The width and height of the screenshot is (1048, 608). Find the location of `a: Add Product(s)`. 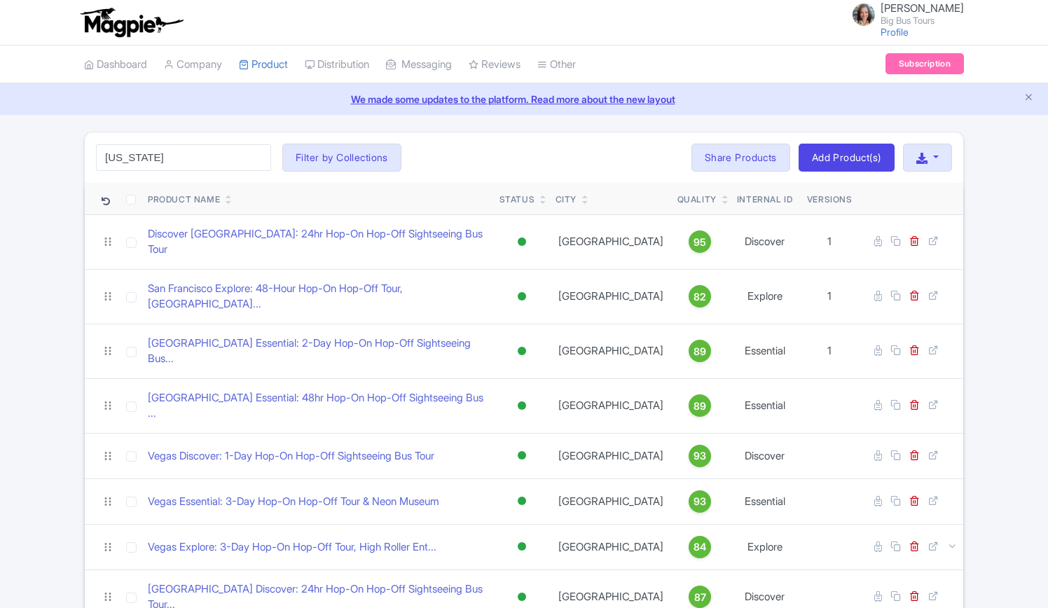

a: Add Product(s) is located at coordinates (846, 158).